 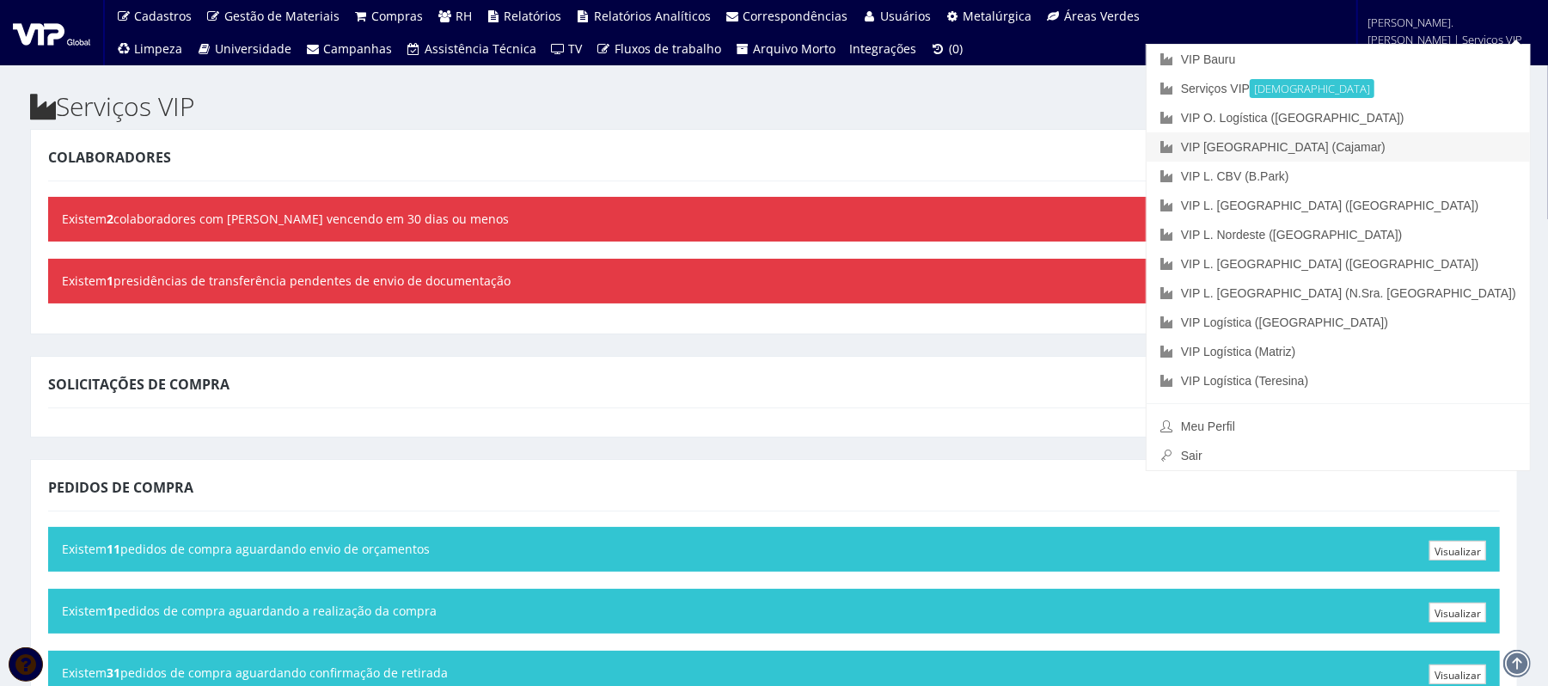 What do you see at coordinates (1239, 352) in the screenshot?
I see `font: VIP Logística (Matriz)` at bounding box center [1239, 352].